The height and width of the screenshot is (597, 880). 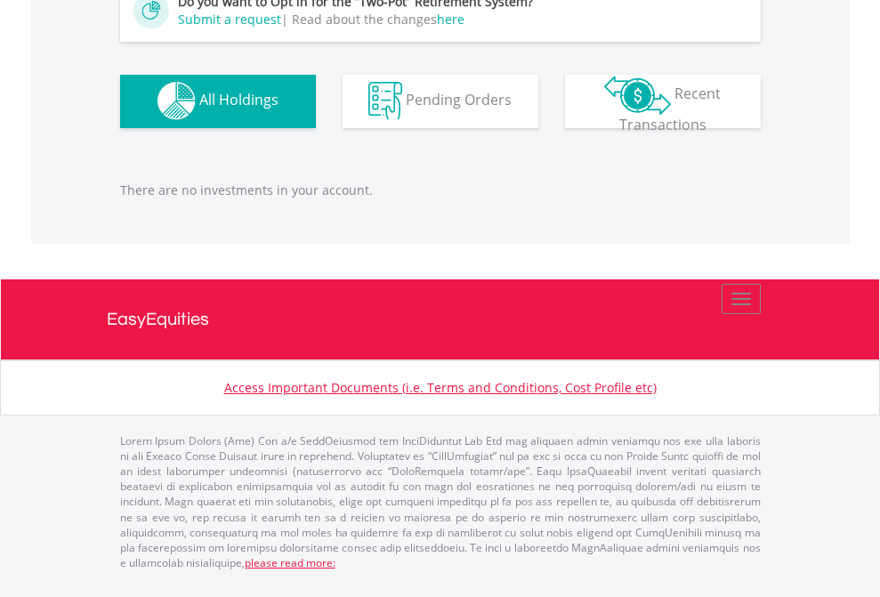 What do you see at coordinates (458, 100) in the screenshot?
I see `span: Pending Orders` at bounding box center [458, 100].